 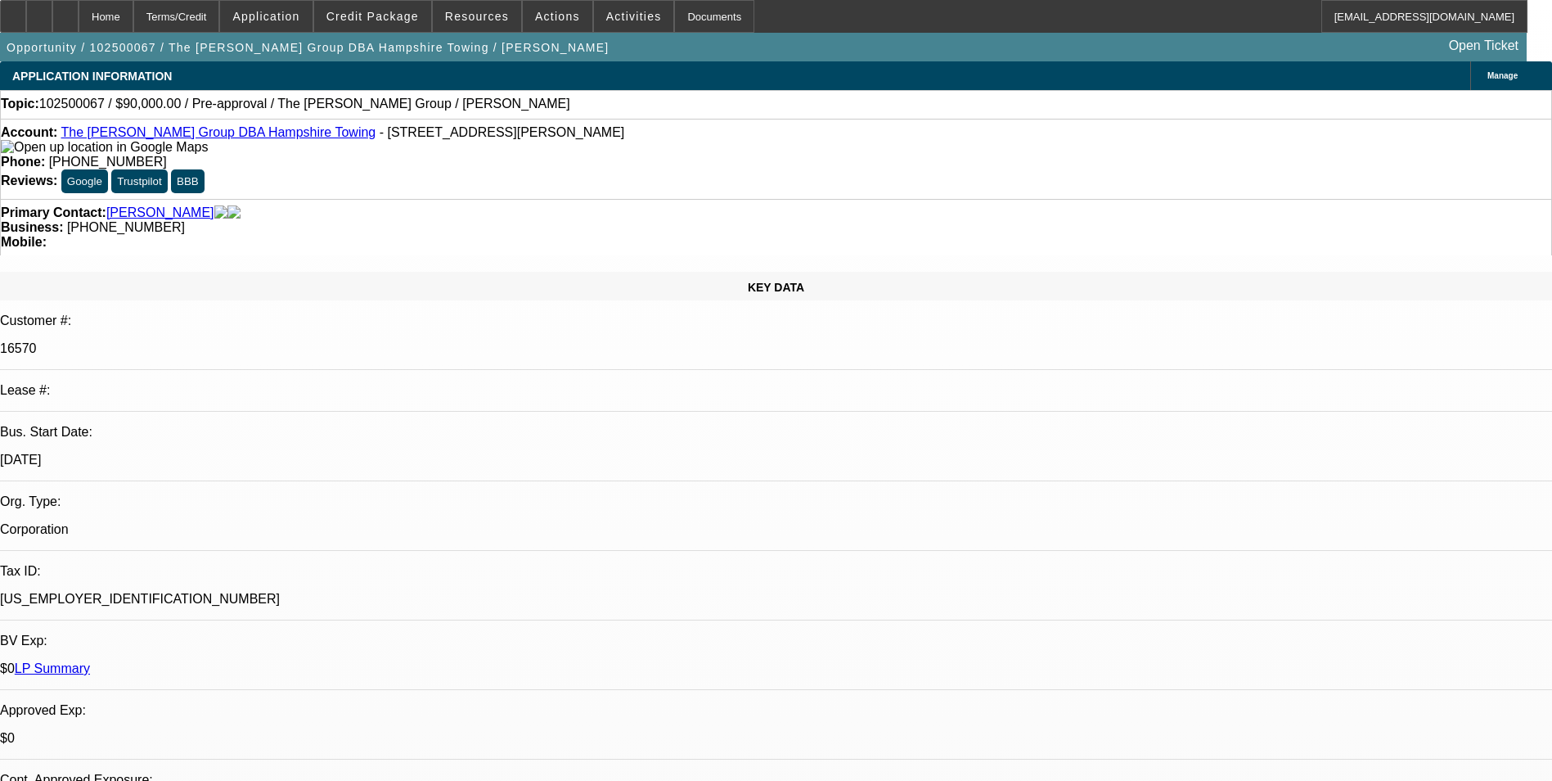 I want to click on button: Credit Package, so click(x=372, y=16).